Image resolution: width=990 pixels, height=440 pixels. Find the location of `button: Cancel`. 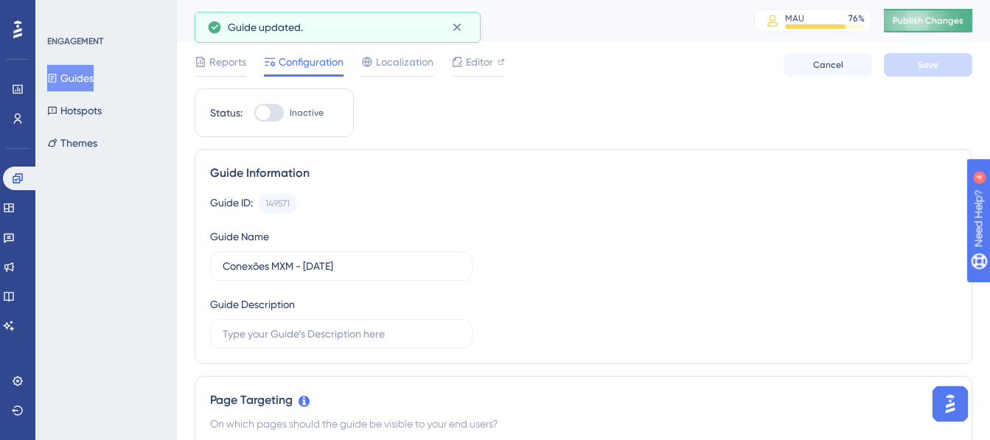

button: Cancel is located at coordinates (828, 65).